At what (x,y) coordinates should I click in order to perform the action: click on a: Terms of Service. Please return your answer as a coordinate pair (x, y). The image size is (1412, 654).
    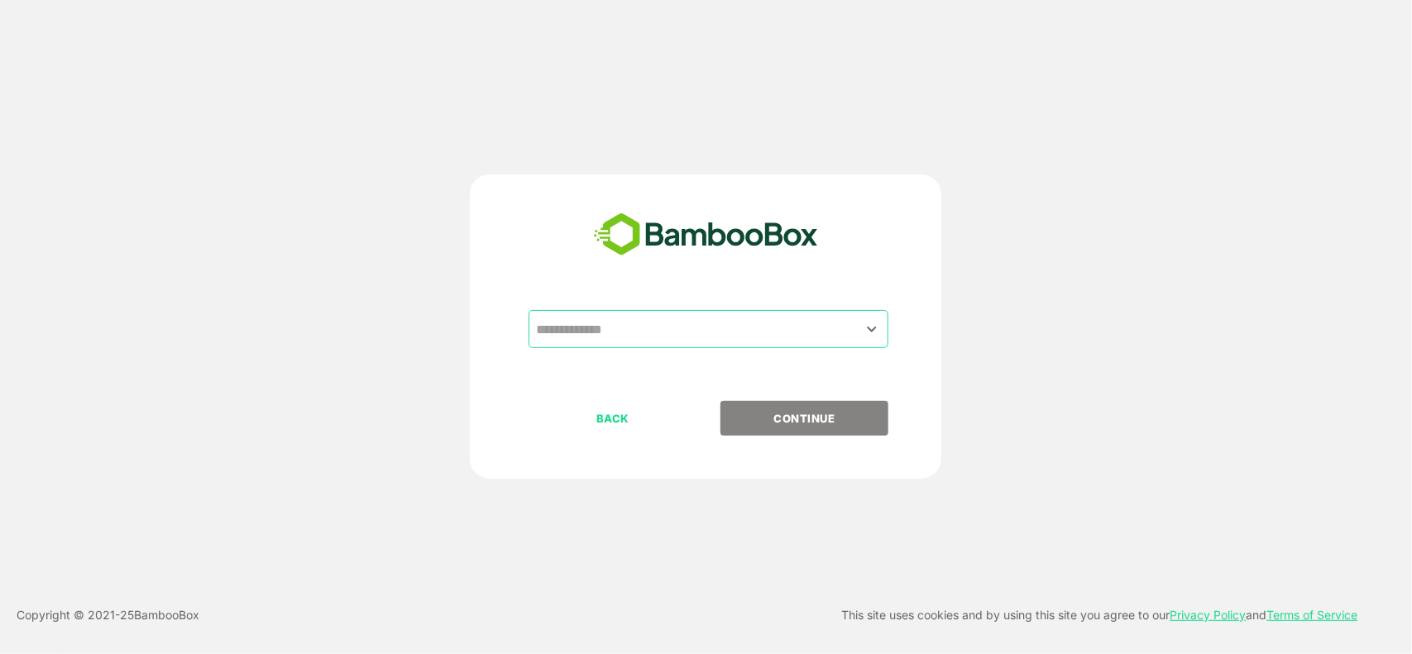
    Looking at the image, I should click on (1313, 615).